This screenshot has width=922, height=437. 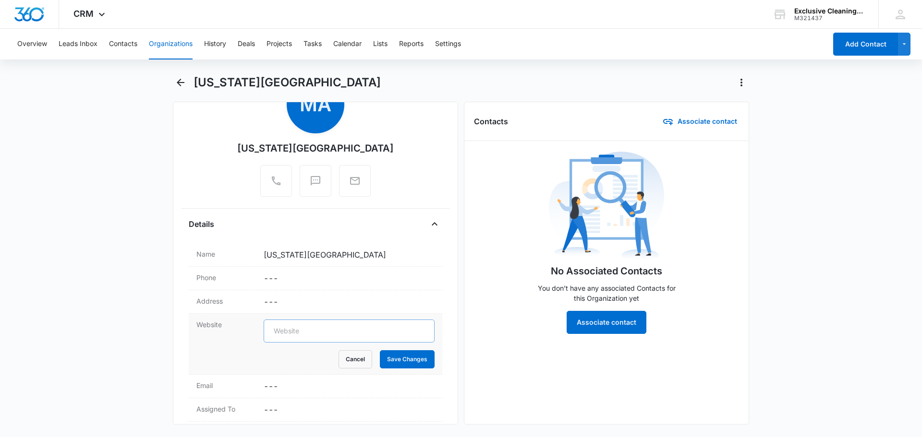 I want to click on dt: Phone, so click(x=226, y=278).